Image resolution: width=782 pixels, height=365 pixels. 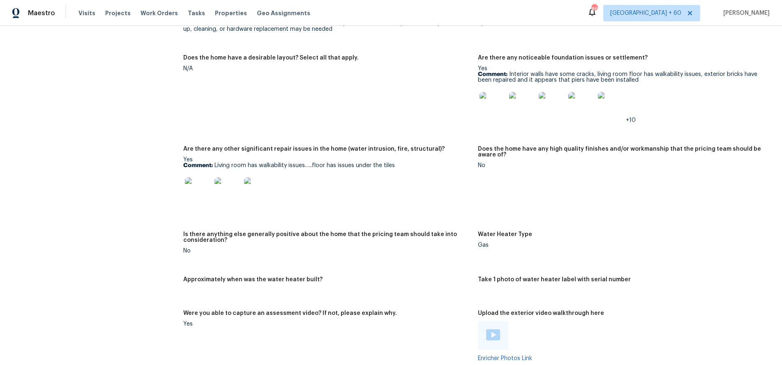 What do you see at coordinates (271, 58) in the screenshot?
I see `h5: Does the home have a desirable layout? Select all that apply.` at bounding box center [271, 58].